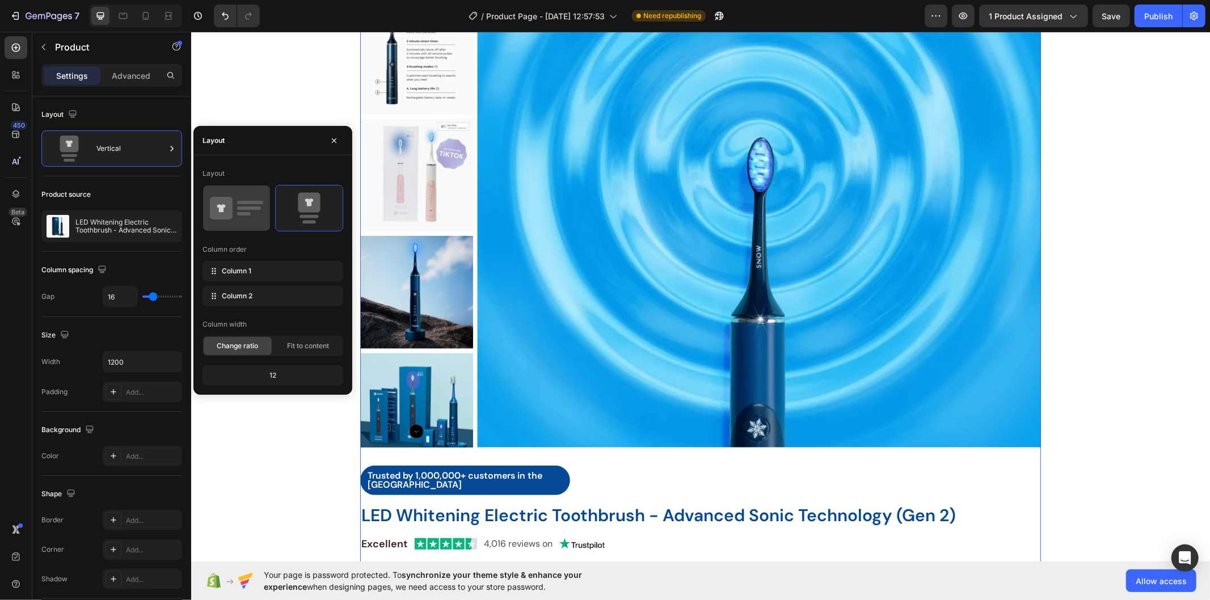 Image resolution: width=1210 pixels, height=600 pixels. Describe the element at coordinates (1161, 581) in the screenshot. I see `button: Allow access` at that location.